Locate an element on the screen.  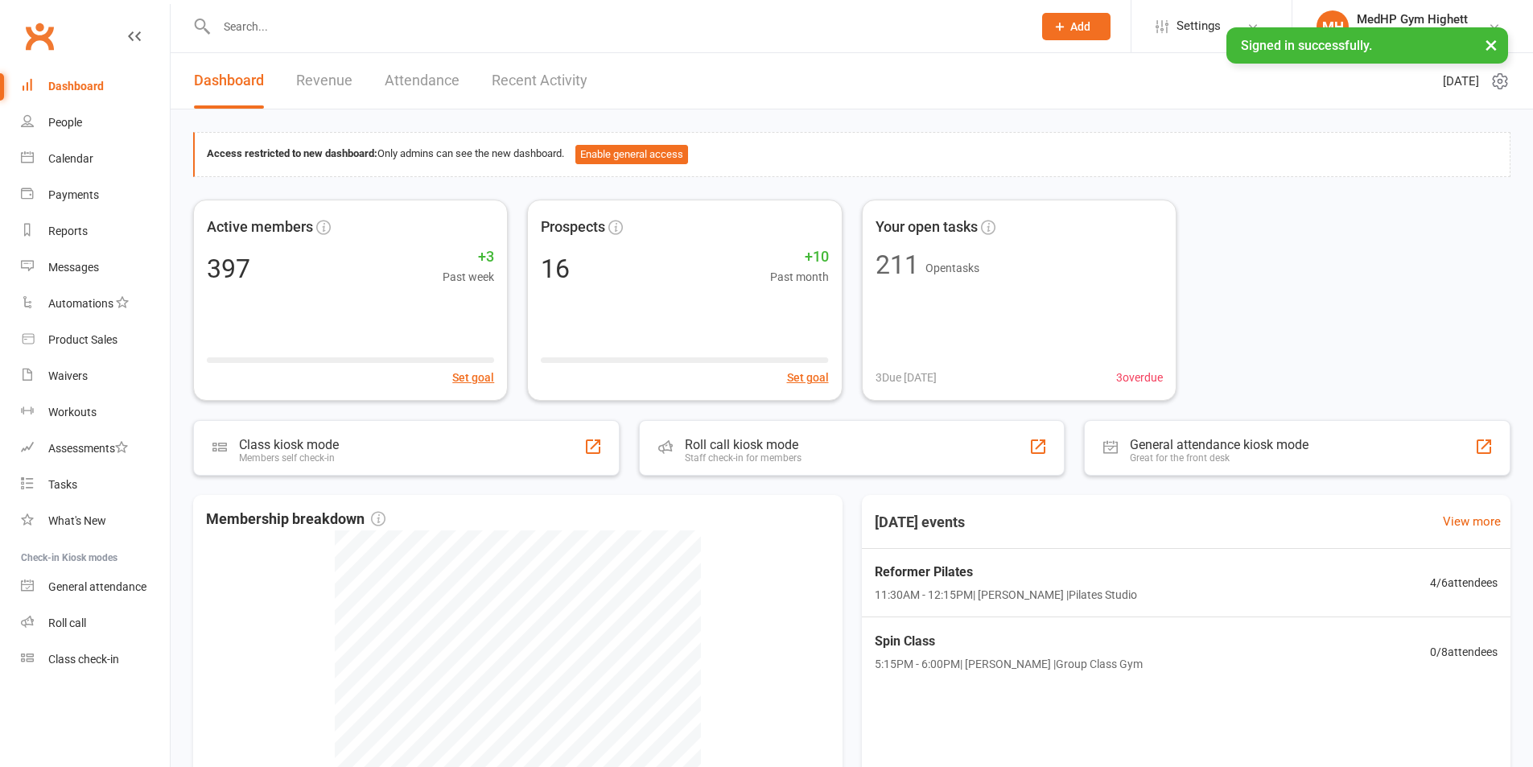
span: Past month is located at coordinates (799, 277).